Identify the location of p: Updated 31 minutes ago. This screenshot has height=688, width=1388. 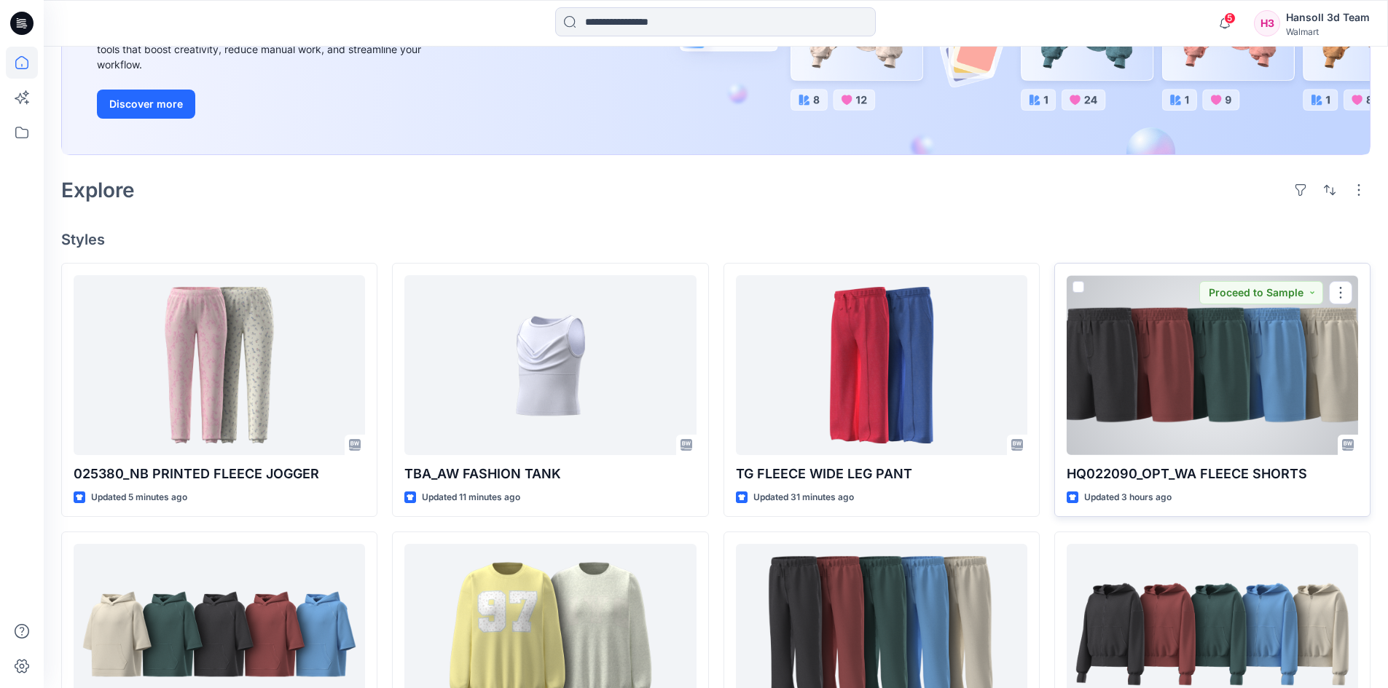
(803, 498).